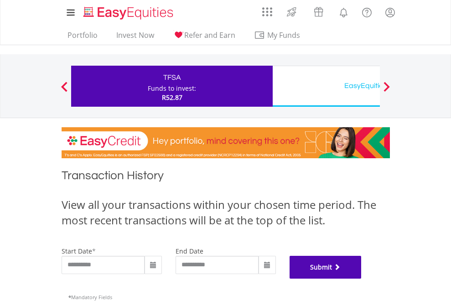 The height and width of the screenshot is (306, 451). I want to click on span: Refer and Earn, so click(210, 35).